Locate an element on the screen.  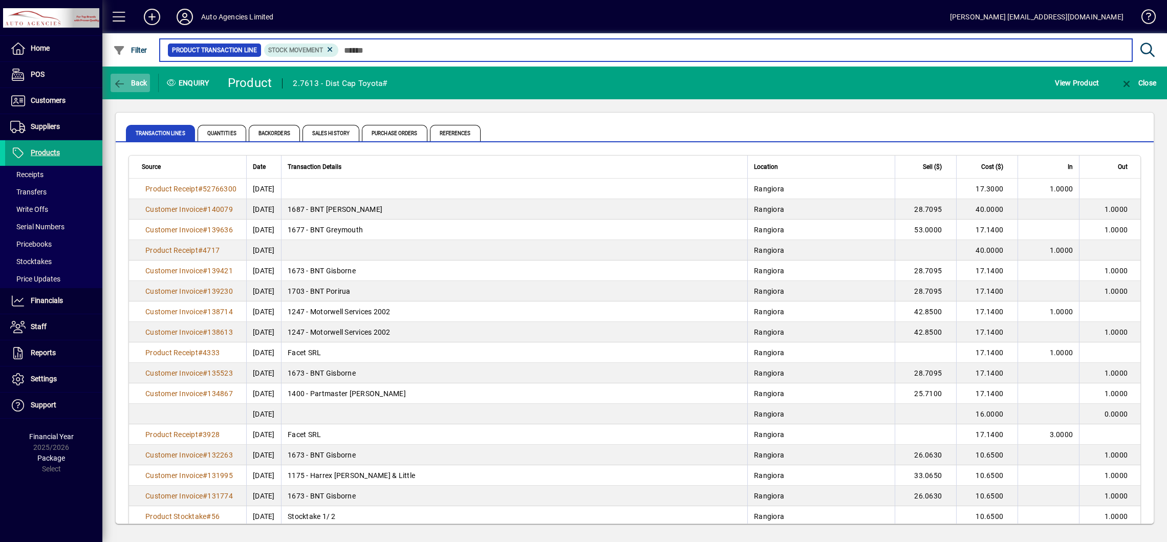
span: 56 is located at coordinates (216, 517).